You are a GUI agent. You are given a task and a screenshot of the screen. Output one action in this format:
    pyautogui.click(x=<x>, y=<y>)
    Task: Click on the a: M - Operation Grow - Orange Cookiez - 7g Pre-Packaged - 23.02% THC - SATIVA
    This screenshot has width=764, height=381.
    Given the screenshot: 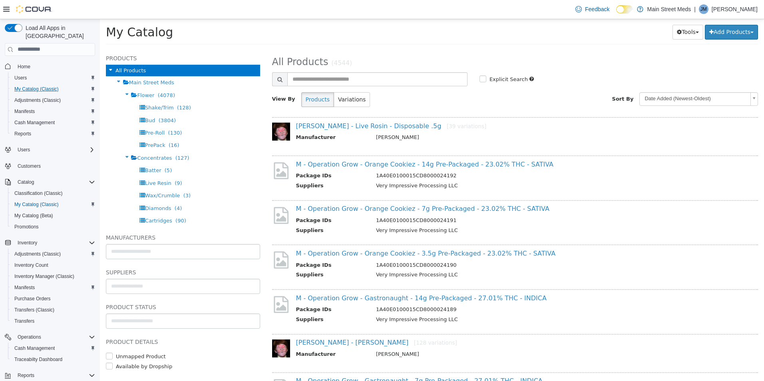 What is the action you would take?
    pyautogui.click(x=323, y=189)
    